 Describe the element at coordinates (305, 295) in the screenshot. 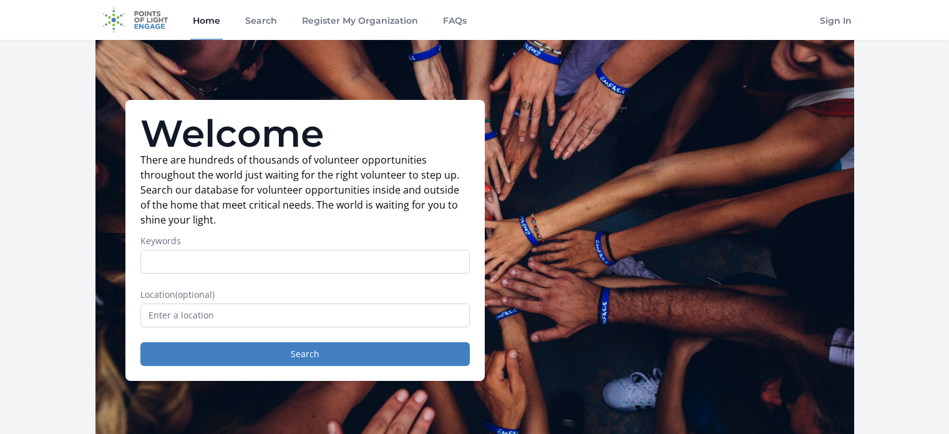

I see `label: Location` at that location.